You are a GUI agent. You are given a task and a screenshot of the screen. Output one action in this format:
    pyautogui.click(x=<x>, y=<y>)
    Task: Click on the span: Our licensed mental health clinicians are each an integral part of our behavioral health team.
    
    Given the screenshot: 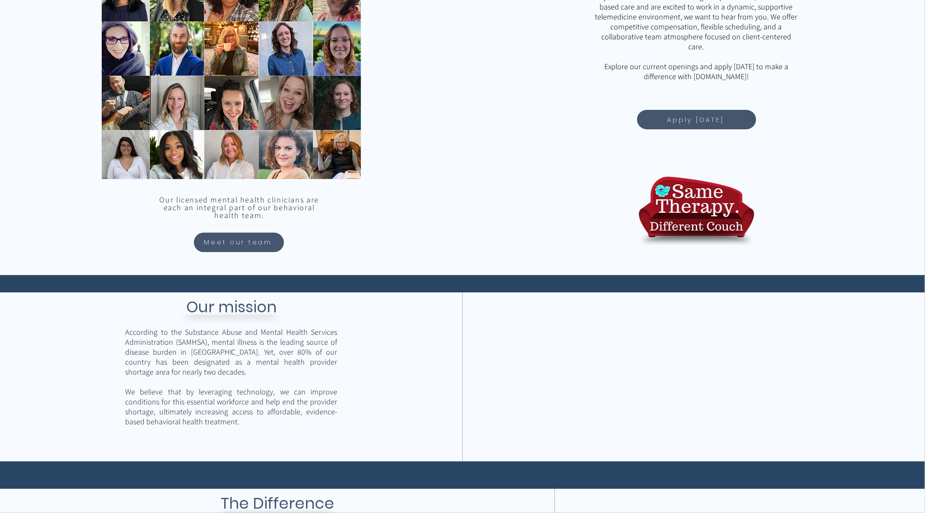 What is the action you would take?
    pyautogui.click(x=239, y=208)
    